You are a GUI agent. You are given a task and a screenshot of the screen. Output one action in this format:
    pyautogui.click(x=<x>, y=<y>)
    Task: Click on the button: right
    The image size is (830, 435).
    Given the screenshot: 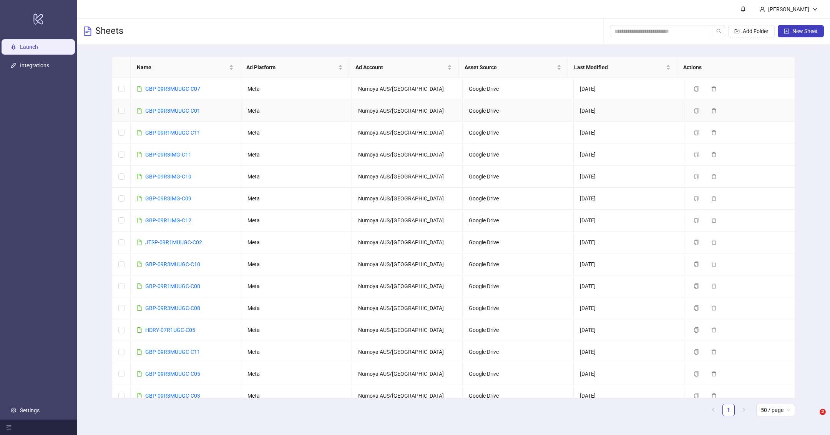 What is the action you would take?
    pyautogui.click(x=744, y=410)
    